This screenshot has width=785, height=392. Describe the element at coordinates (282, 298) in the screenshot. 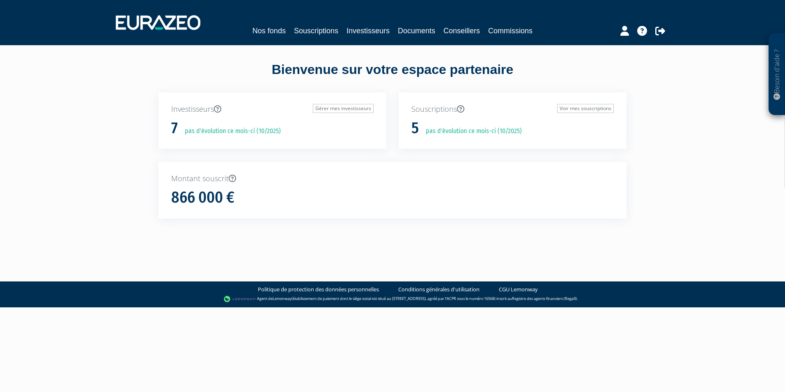

I see `a: Lemonway` at that location.